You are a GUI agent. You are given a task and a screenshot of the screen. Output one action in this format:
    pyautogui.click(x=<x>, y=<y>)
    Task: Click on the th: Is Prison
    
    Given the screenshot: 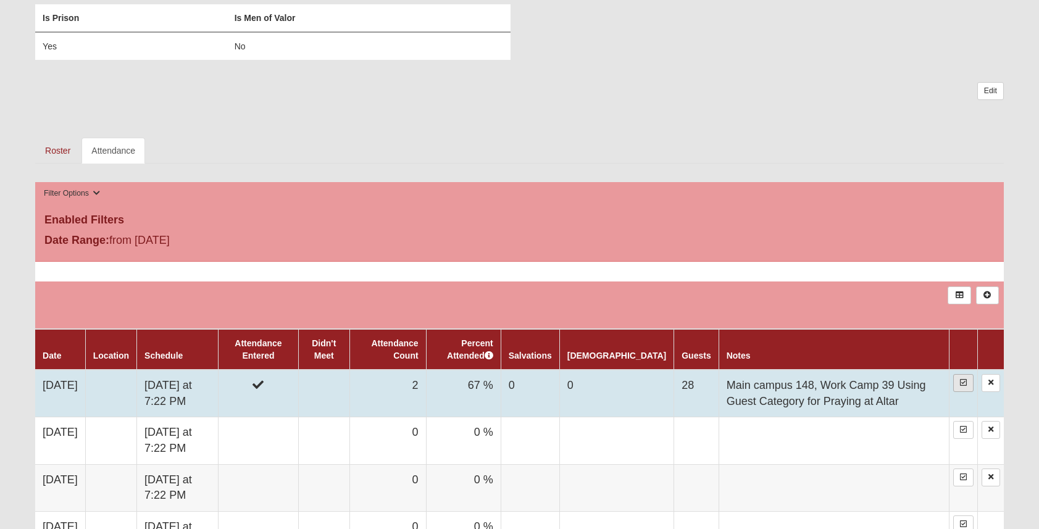 What is the action you would take?
    pyautogui.click(x=131, y=18)
    